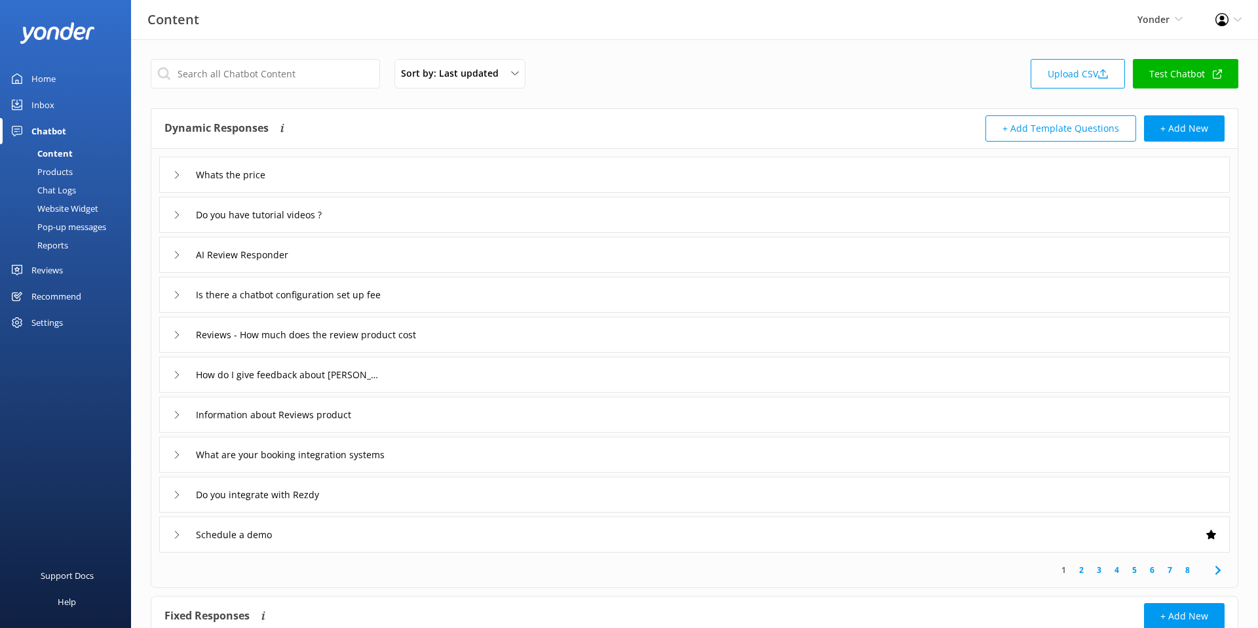 This screenshot has width=1258, height=628. I want to click on a: 2, so click(1082, 570).